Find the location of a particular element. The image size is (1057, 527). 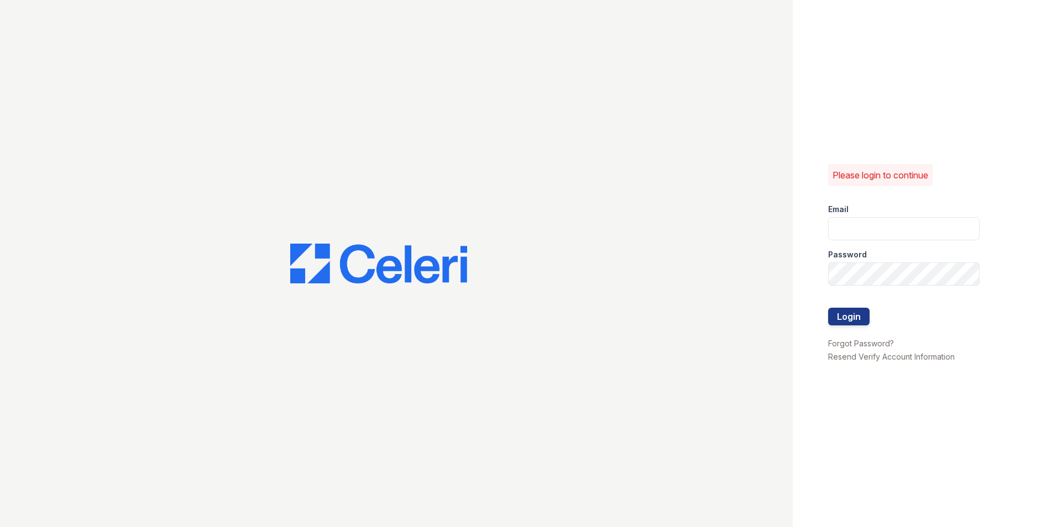

img: CE_Logo_Blue-a8612792a0a2168367f1c8372b55b34899dd931a85d93a1a3d3e32e68fde9ad4.png is located at coordinates (379, 264).